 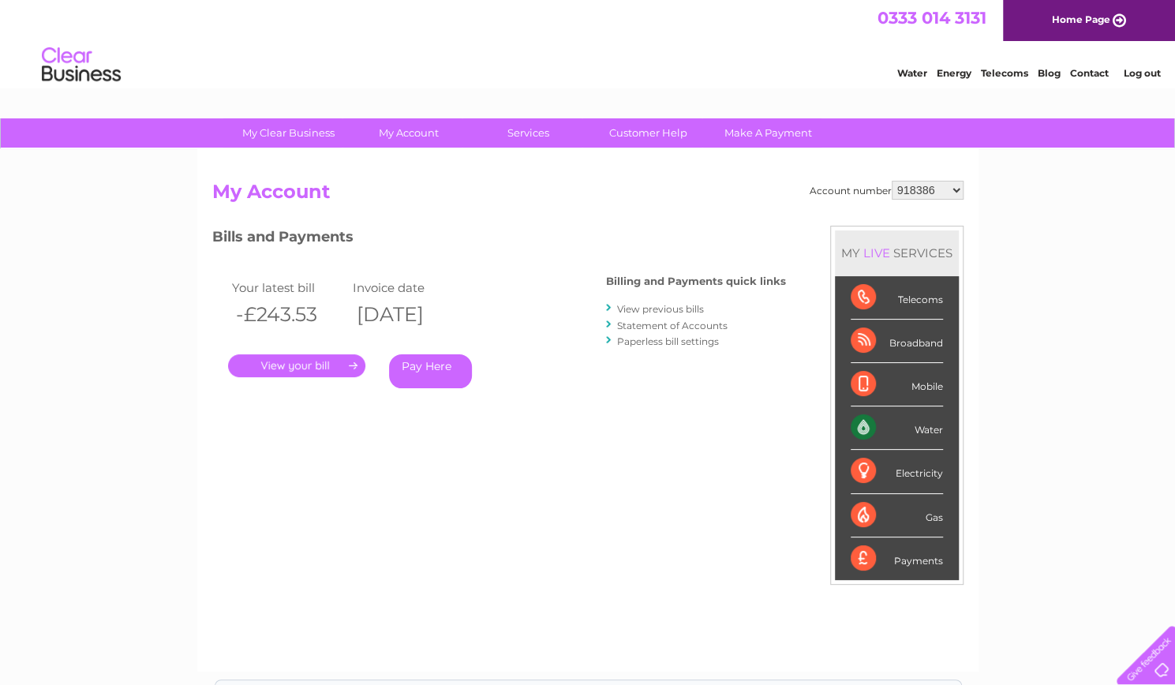 What do you see at coordinates (896, 471) in the screenshot?
I see `div: Electricity` at bounding box center [896, 471].